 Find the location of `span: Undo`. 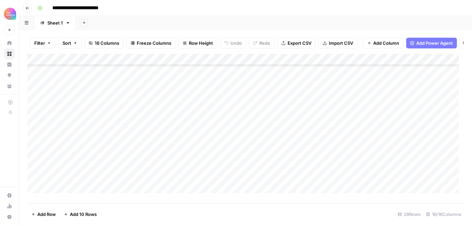

span: Undo is located at coordinates (236, 43).